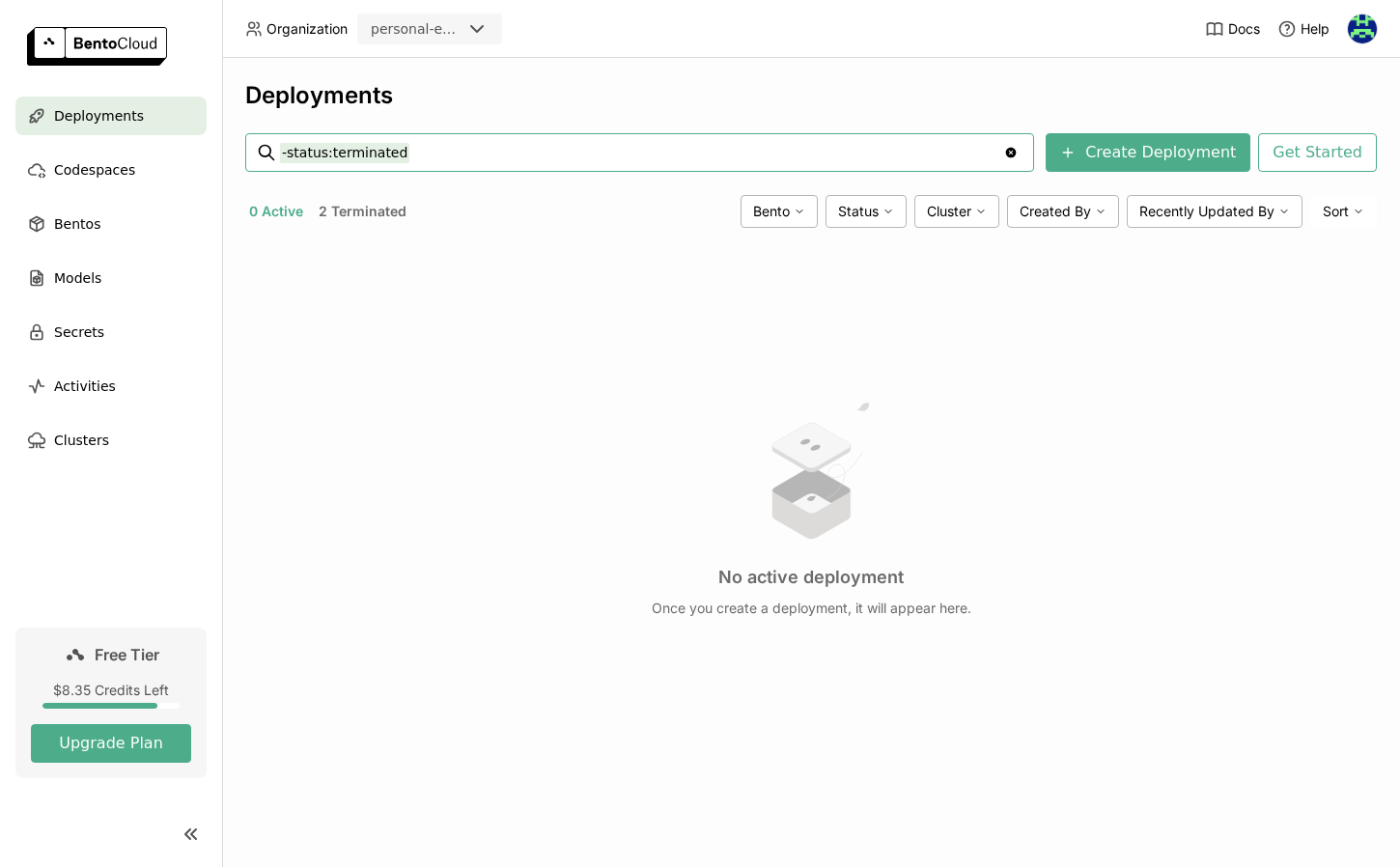 This screenshot has width=1400, height=867. I want to click on span: Models, so click(77, 278).